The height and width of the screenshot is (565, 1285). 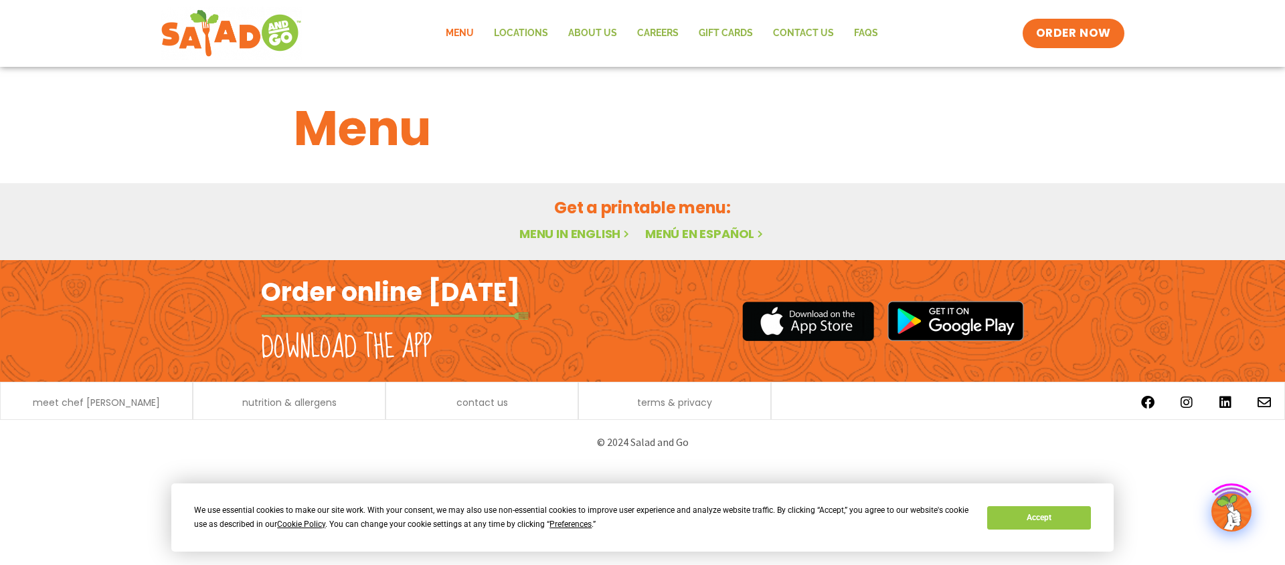 I want to click on div: We use essential cookies to make our site work. With your consent, we may also use non-essential ..., so click(x=582, y=518).